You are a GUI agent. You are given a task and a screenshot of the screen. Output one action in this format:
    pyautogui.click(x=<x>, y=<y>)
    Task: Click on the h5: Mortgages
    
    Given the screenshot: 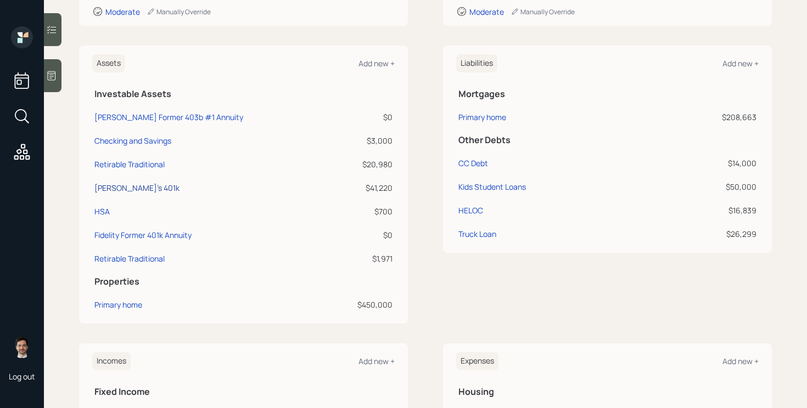 What is the action you would take?
    pyautogui.click(x=607, y=94)
    